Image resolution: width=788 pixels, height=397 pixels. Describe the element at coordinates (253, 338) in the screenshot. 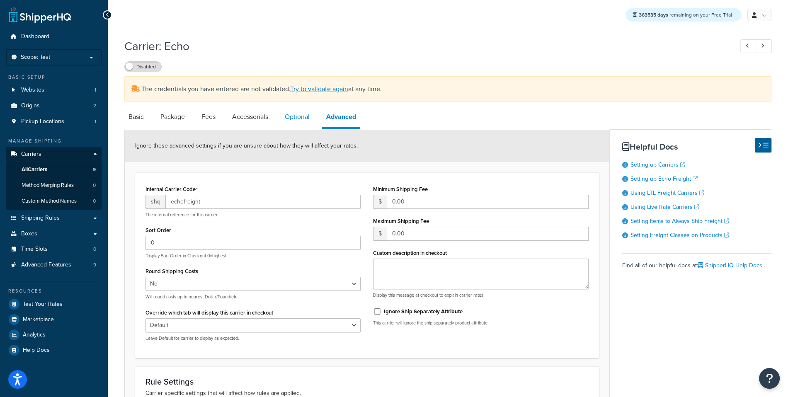

I see `p: Leave Default for carrier to display as expected.` at that location.